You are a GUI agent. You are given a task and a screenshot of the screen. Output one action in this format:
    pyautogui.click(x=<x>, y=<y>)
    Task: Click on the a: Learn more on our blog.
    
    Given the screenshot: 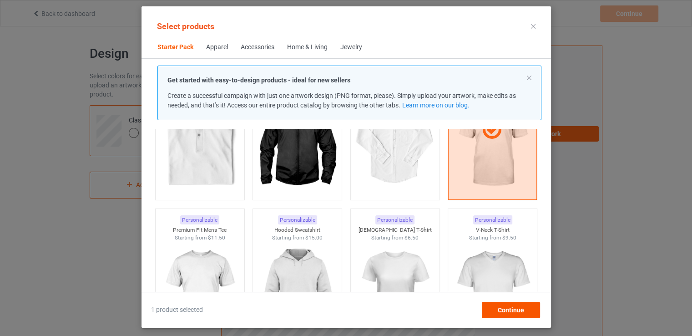 What is the action you would take?
    pyautogui.click(x=435, y=105)
    